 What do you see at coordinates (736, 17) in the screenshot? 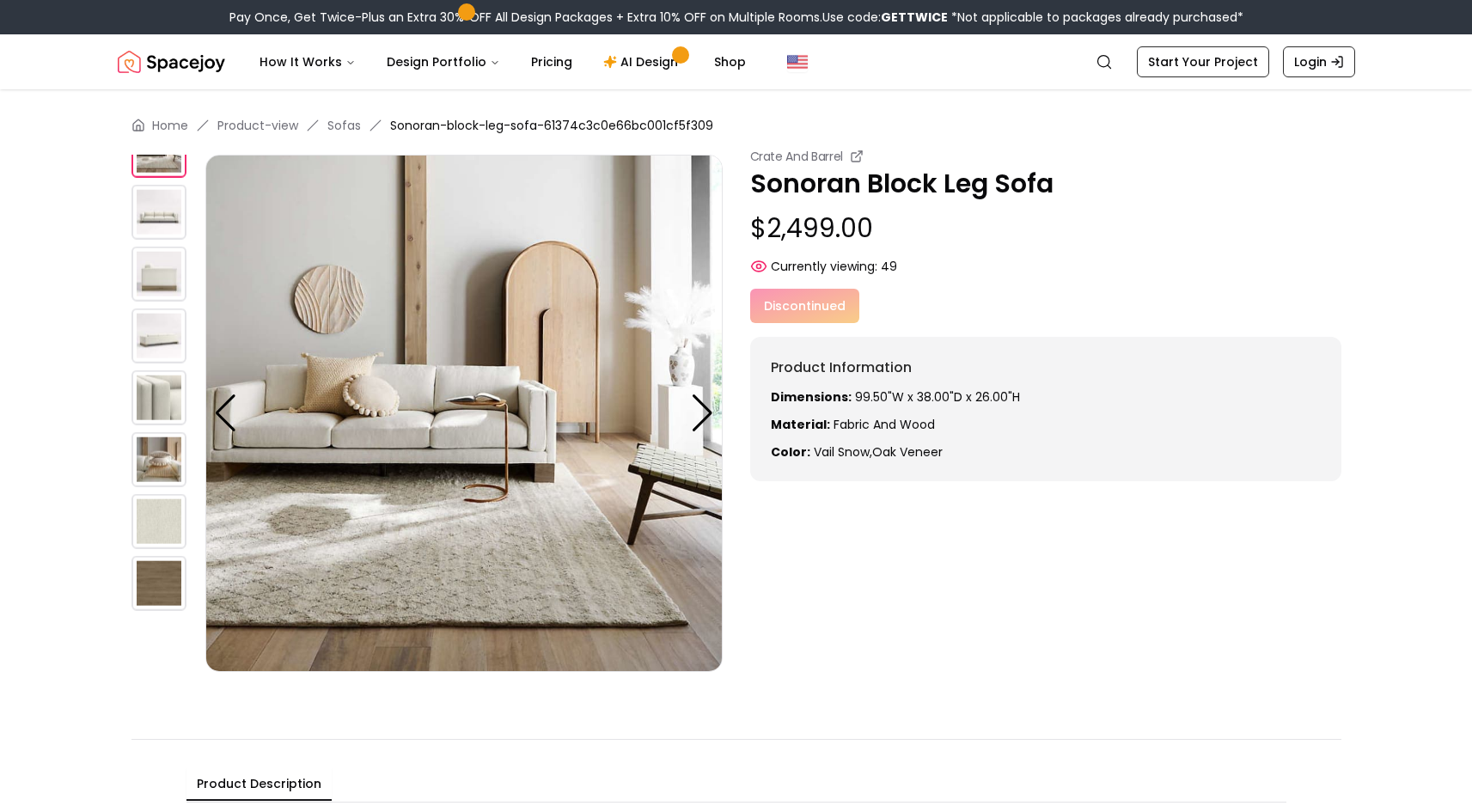
I see `div: Pay Once, Get Twice-Plus an Extra 30% OFF All Design Packages + Extra 10% OFF on Multiple Rooms.` at bounding box center [736, 17].